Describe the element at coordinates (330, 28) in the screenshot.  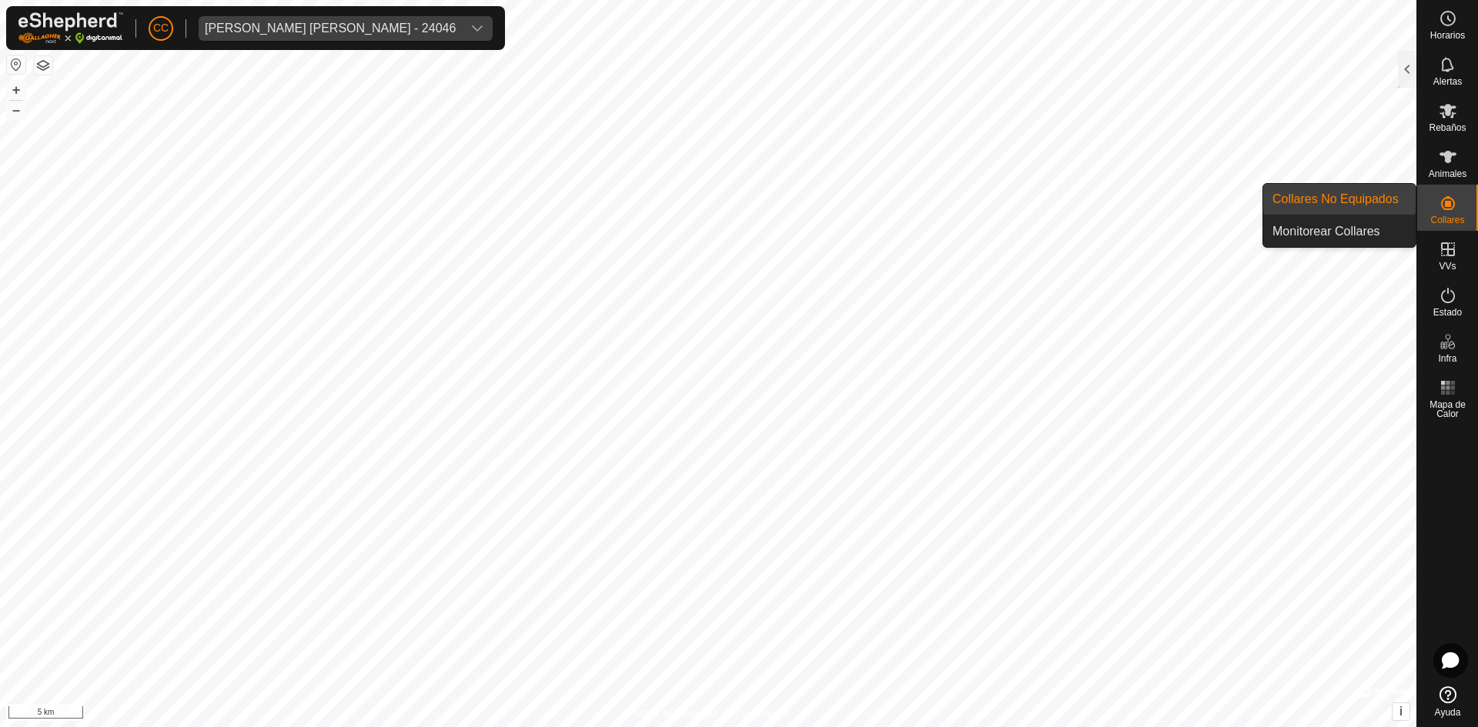
I see `span: Melquiades Almagro Garcia - 24046` at that location.